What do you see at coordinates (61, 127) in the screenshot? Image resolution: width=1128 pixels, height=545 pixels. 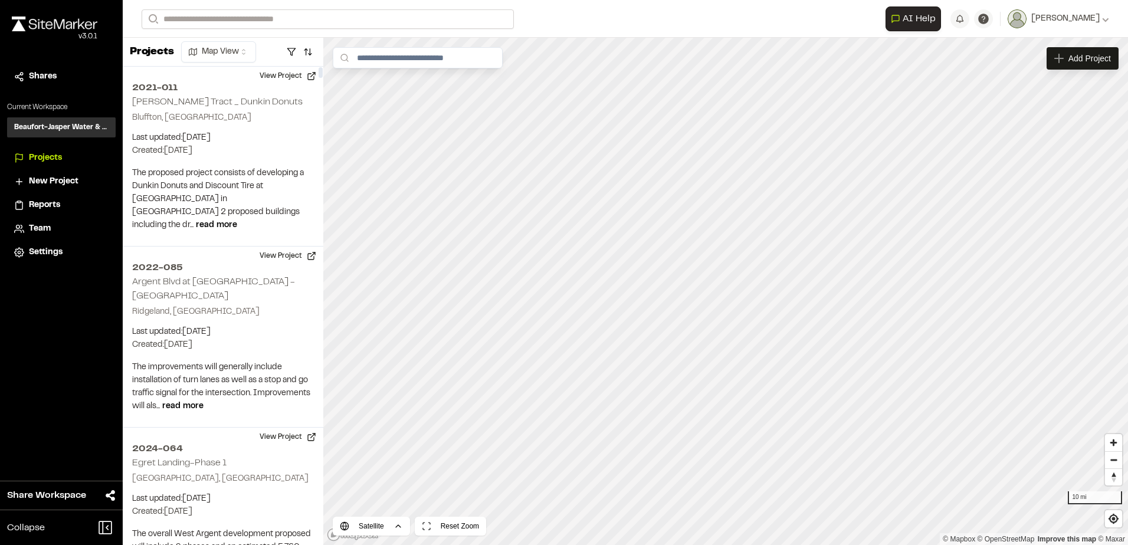 I see `h3: Beaufort-Jasper Water & Sewer Authority` at bounding box center [61, 127].